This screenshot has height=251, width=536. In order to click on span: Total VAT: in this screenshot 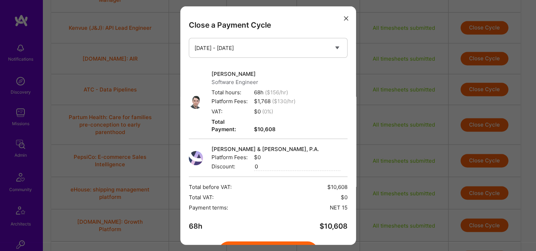, I will do `click(201, 197)`.